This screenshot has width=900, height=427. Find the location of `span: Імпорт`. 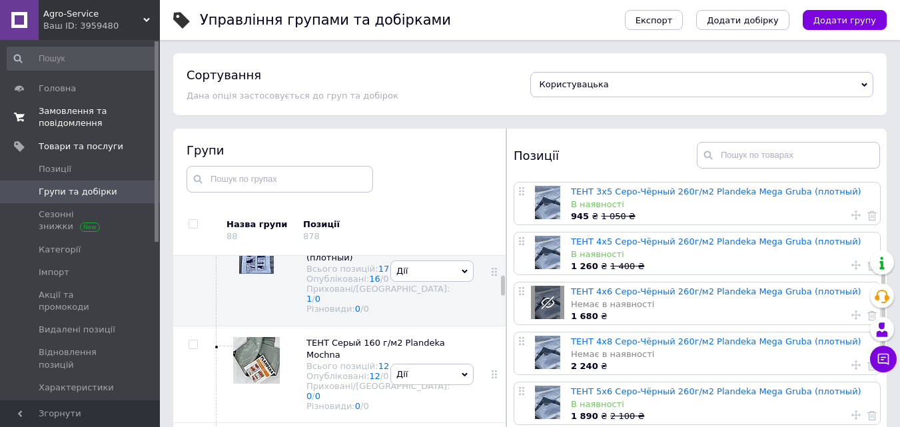

span: Імпорт is located at coordinates (54, 272).